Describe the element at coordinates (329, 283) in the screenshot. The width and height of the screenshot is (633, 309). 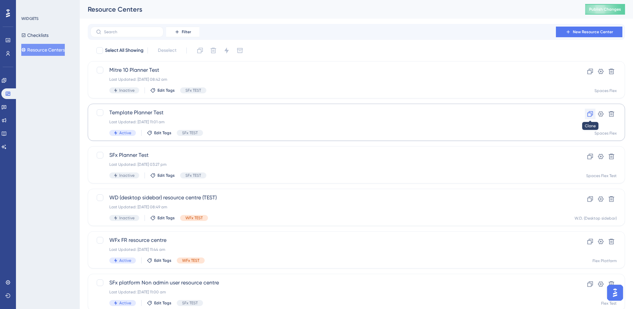
I see `span: SFx platform Non admin user resource centre` at that location.